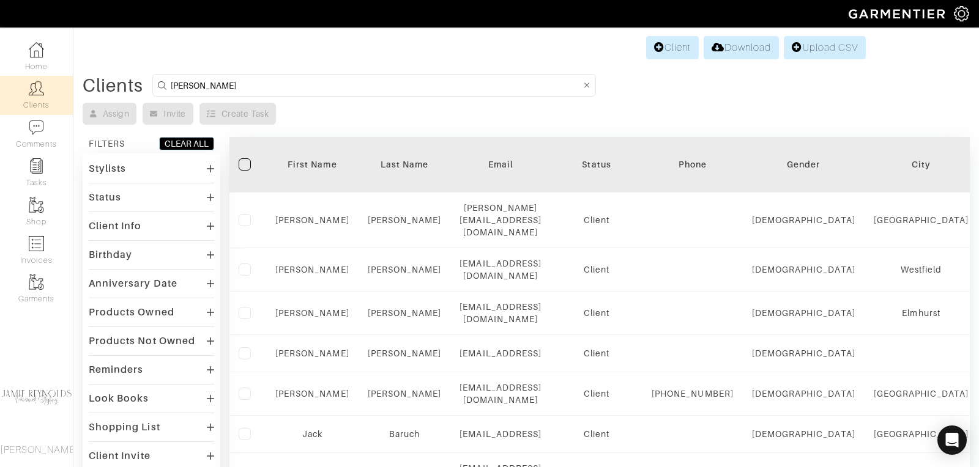 This screenshot has height=467, width=979. What do you see at coordinates (312, 434) in the screenshot?
I see `a: Jack` at bounding box center [312, 434].